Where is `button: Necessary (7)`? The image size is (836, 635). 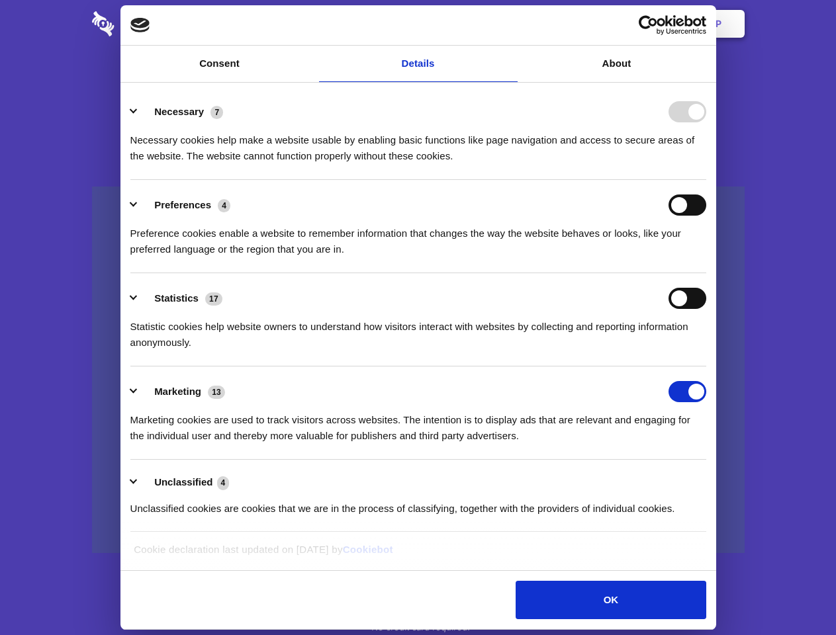
button: Necessary (7) is located at coordinates (181, 112).